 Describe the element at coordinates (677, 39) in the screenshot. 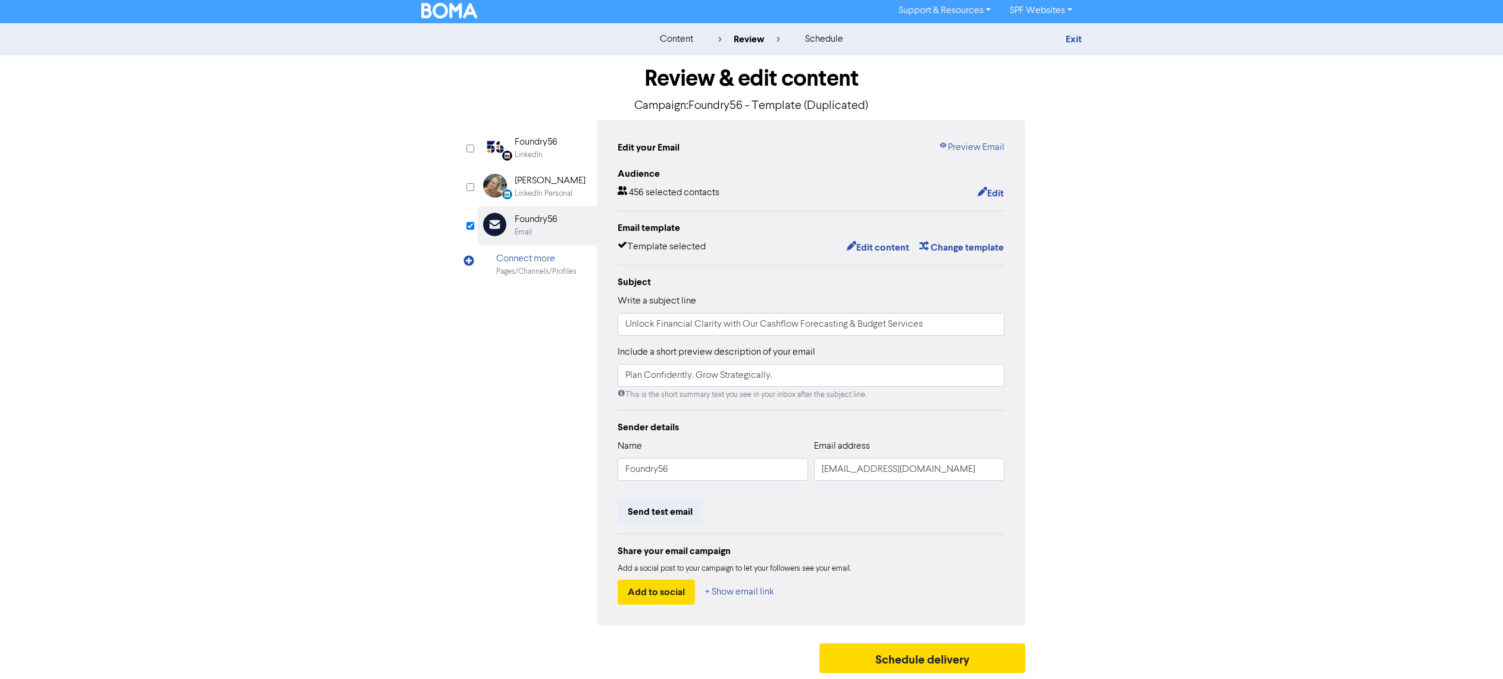

I see `div: content` at that location.